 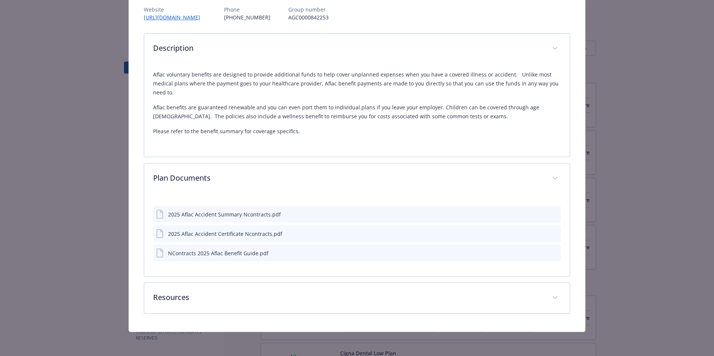 I want to click on div: 2025 Aflac Accident Certificate Ncontracts.pdf, so click(x=225, y=234).